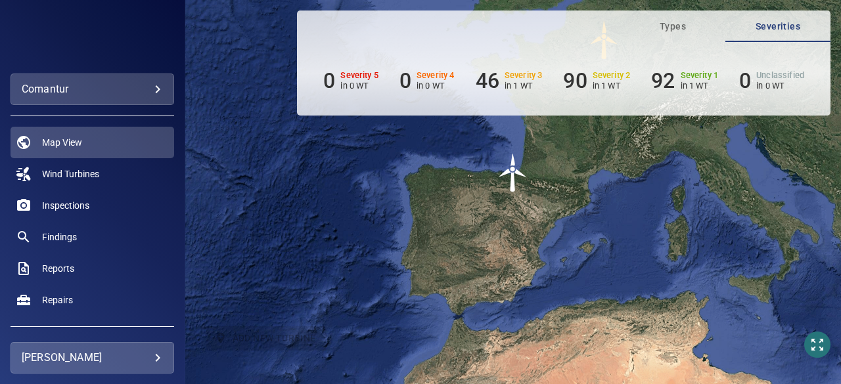 The height and width of the screenshot is (384, 841). Describe the element at coordinates (771, 81) in the screenshot. I see `li: Severity Unclassified` at that location.